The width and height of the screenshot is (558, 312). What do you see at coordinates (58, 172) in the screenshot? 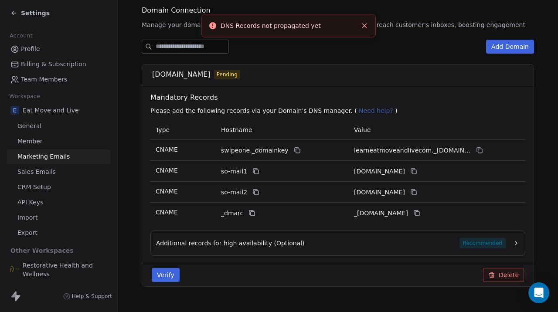
I see `a: Sales Emails` at bounding box center [58, 172].